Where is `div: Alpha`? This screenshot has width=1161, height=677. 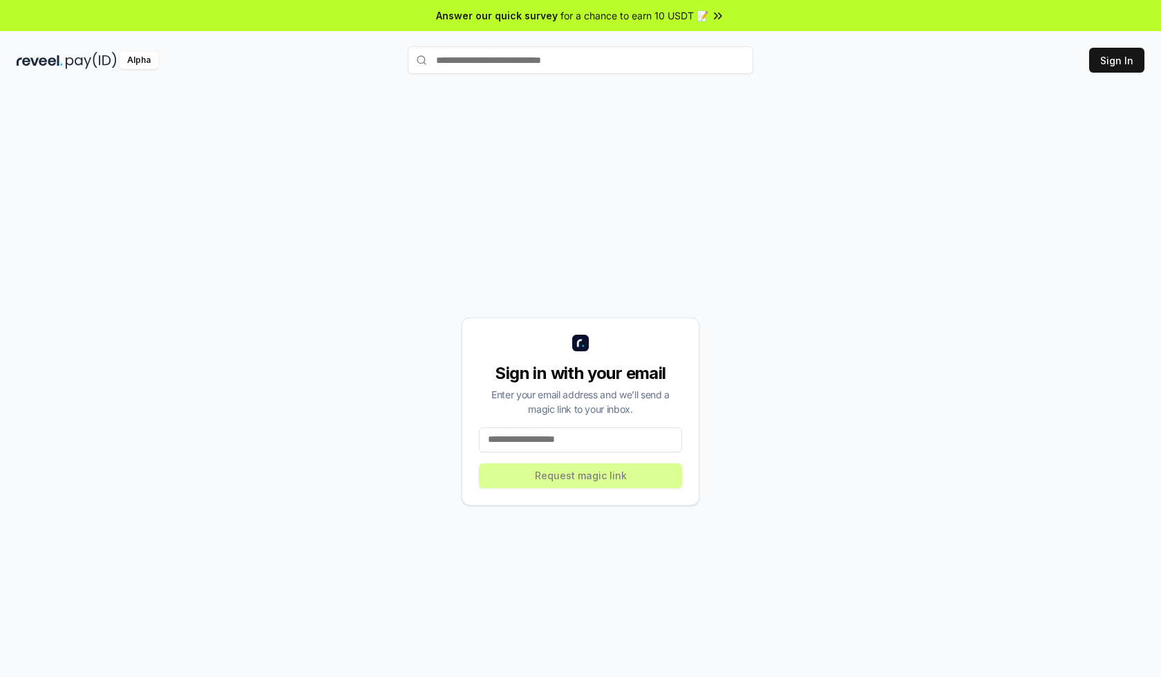
div: Alpha is located at coordinates (139, 60).